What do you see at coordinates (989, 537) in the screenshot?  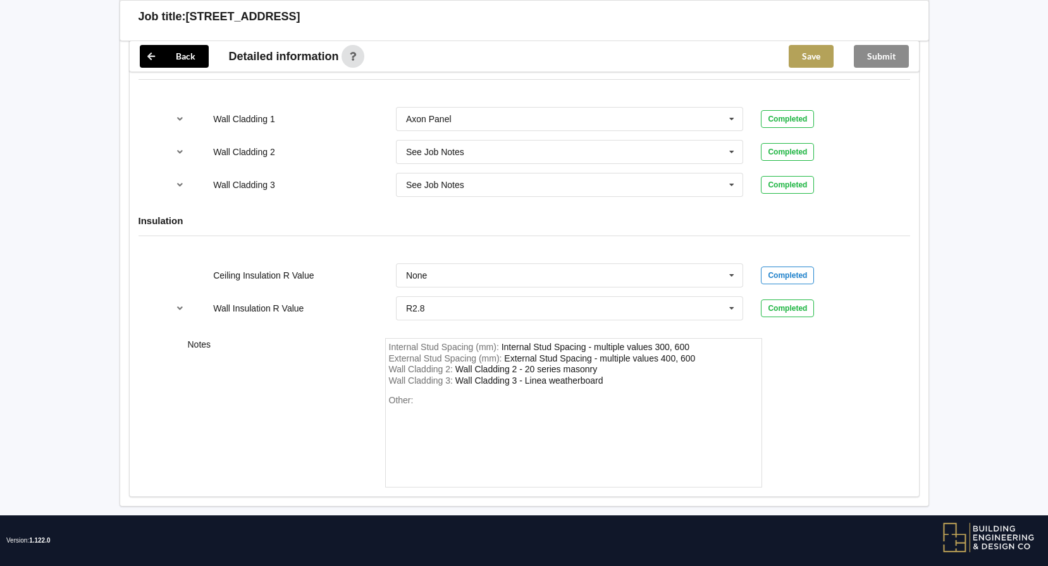 I see `img: BEDC logo` at bounding box center [989, 537].